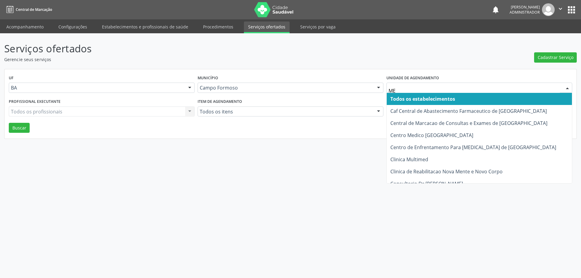 The image size is (581, 278). I want to click on p: Serviços ofertados, so click(205, 49).